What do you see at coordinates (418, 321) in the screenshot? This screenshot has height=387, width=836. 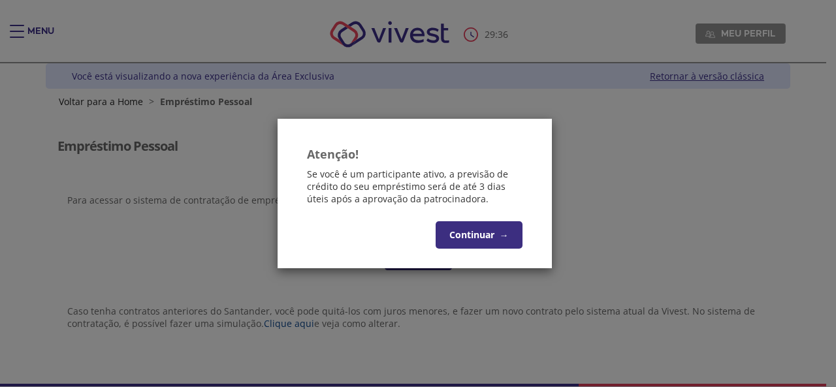 I see `section: <span lang="pt-BR" dir="ltr">Visualizador do Conteúdo da Web</span> 1` at bounding box center [418, 321].